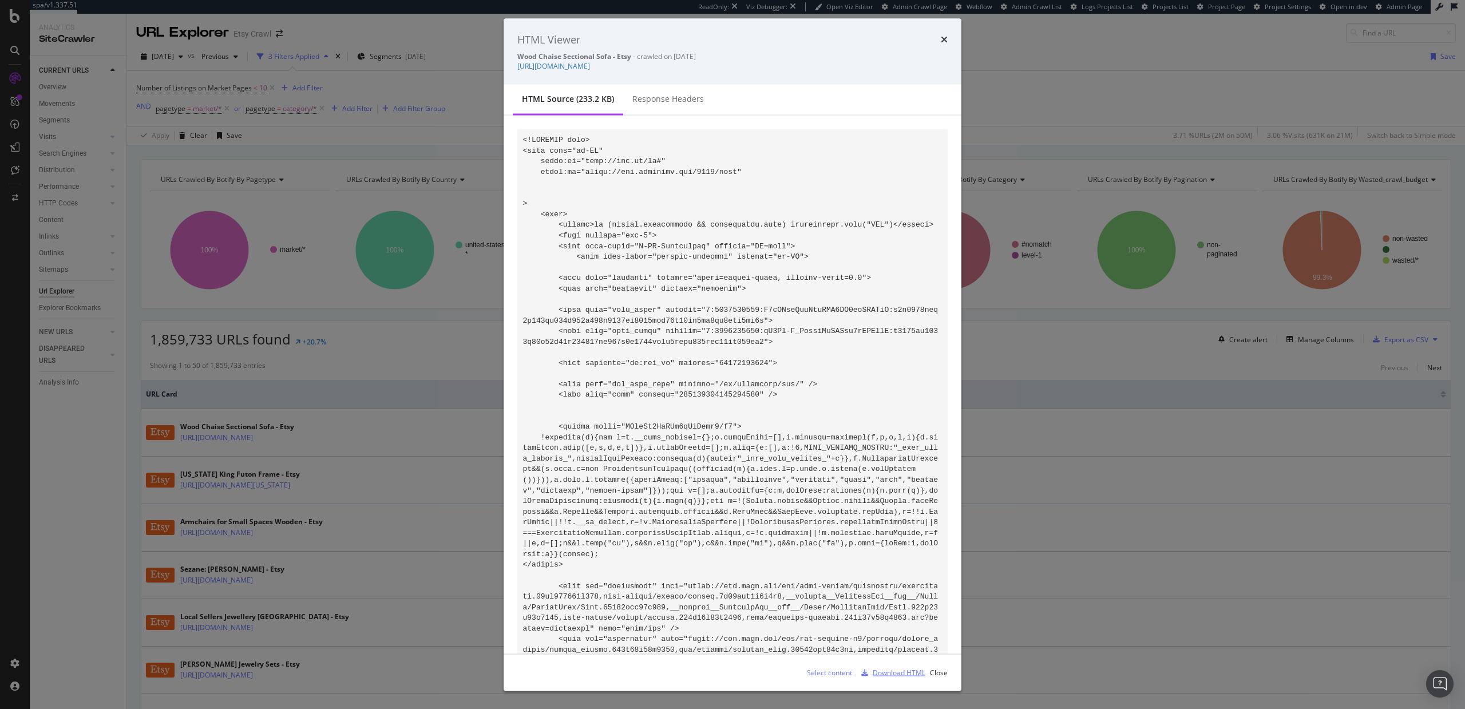 Image resolution: width=1465 pixels, height=709 pixels. Describe the element at coordinates (938, 672) in the screenshot. I see `div: Close` at that location.